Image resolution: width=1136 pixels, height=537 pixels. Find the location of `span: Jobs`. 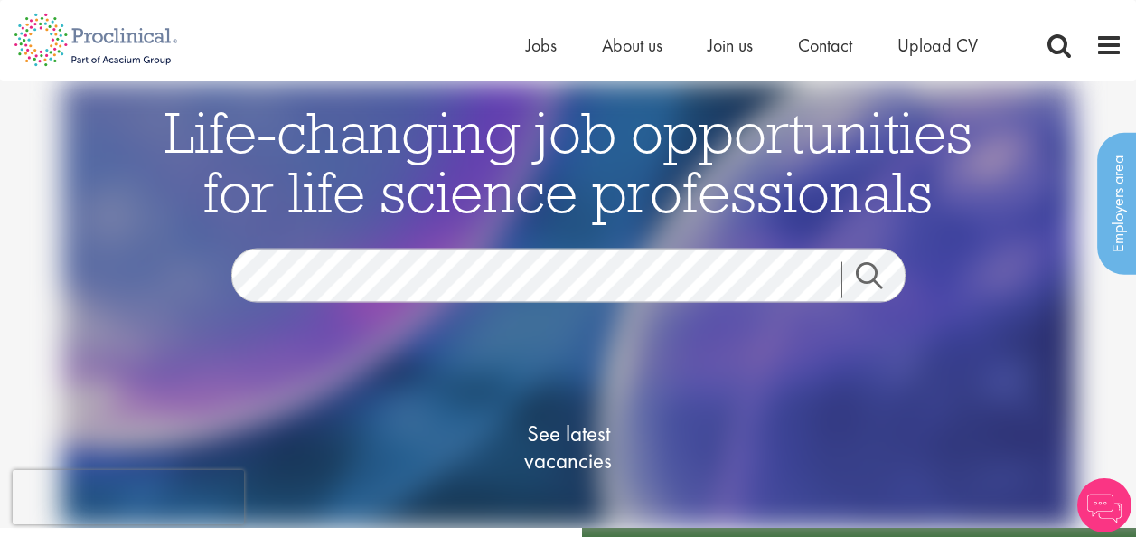

span: Jobs is located at coordinates (541, 45).